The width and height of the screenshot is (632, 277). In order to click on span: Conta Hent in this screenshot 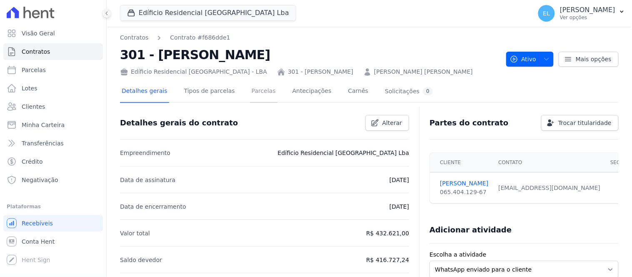, I will do `click(38, 242)`.